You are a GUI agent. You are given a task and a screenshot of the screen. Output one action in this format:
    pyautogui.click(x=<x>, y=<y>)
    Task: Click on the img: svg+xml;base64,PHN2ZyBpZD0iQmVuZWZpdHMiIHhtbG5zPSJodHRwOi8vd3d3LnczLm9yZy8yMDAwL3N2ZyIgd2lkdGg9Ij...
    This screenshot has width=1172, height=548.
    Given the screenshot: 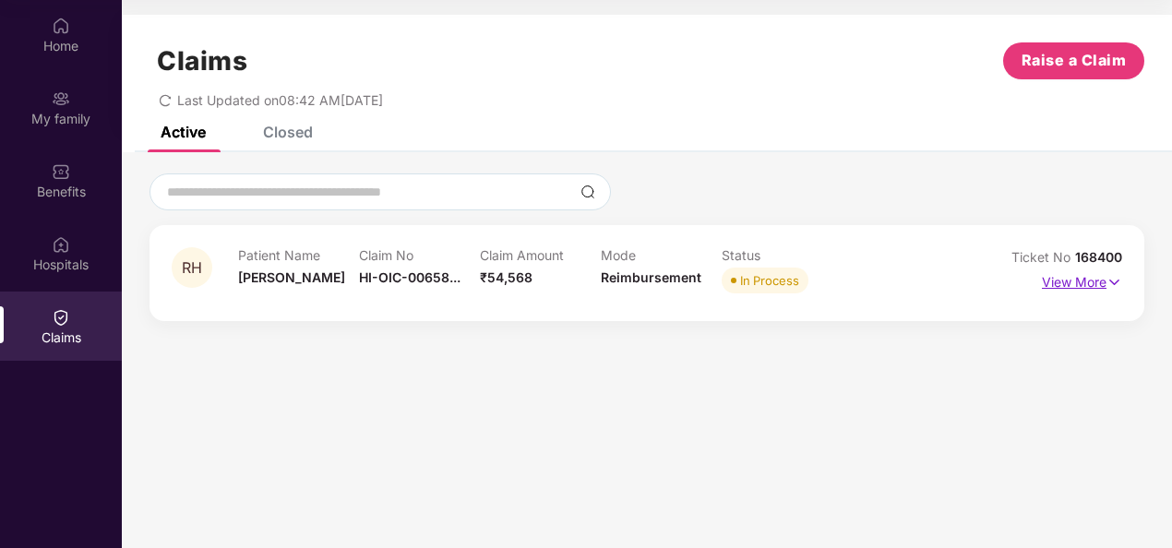 What is the action you would take?
    pyautogui.click(x=61, y=172)
    